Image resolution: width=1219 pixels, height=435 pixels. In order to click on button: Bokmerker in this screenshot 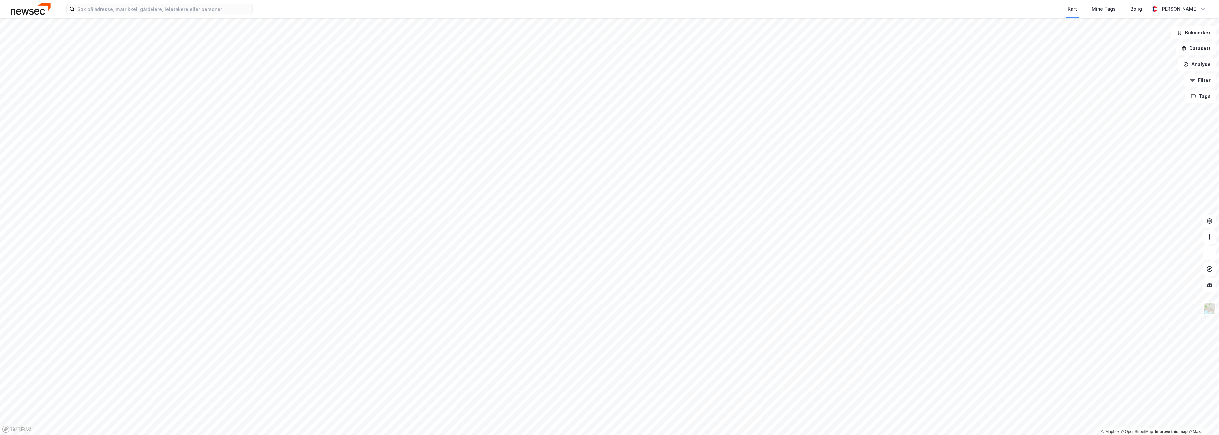, I will do `click(1194, 33)`.